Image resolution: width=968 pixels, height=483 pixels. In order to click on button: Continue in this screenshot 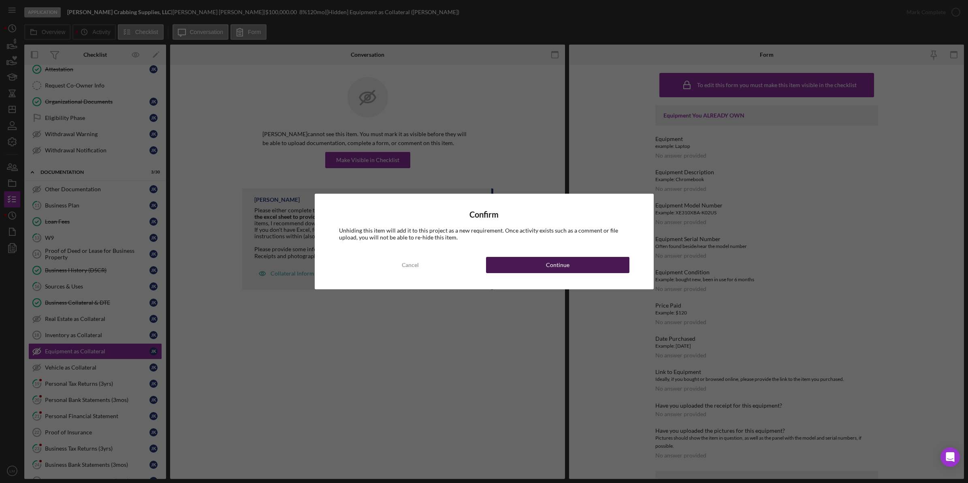, I will do `click(558, 265)`.